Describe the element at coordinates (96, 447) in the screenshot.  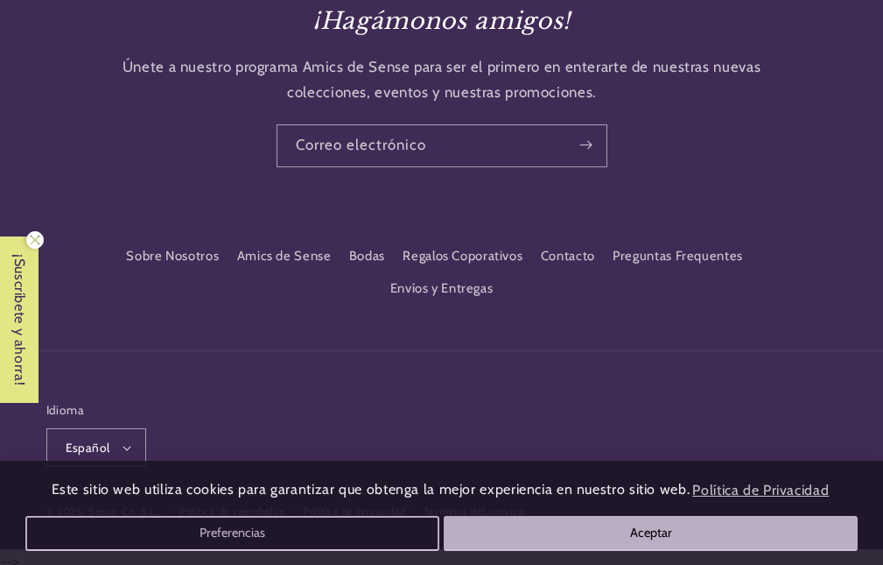
I see `button: Español` at that location.